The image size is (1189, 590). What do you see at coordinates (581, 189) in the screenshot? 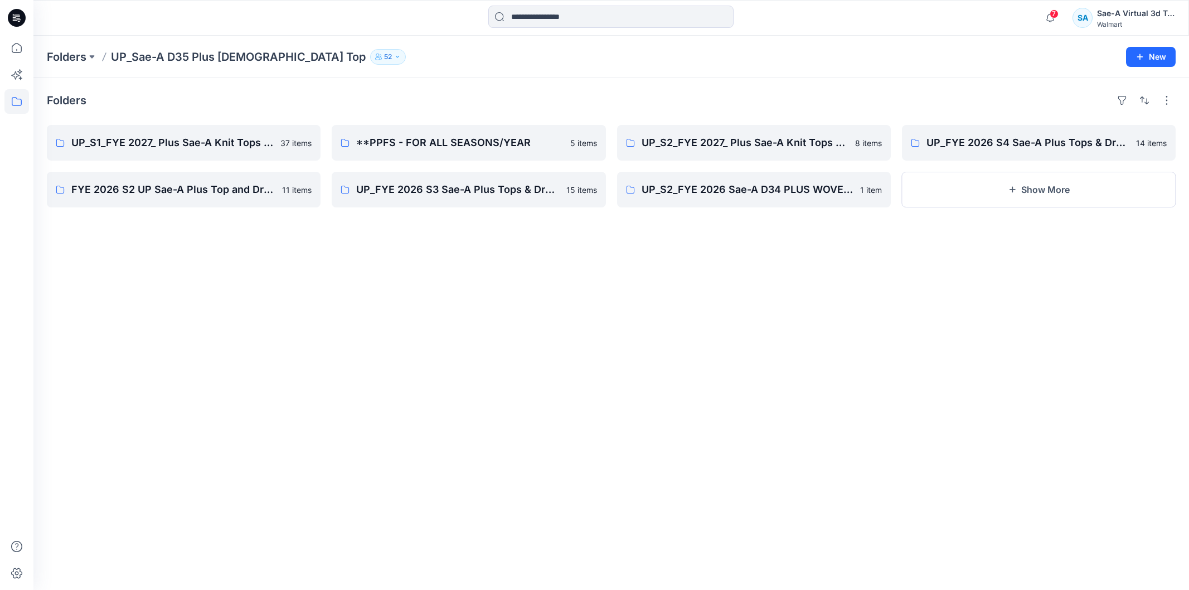
I see `p: 15 items` at bounding box center [581, 189].